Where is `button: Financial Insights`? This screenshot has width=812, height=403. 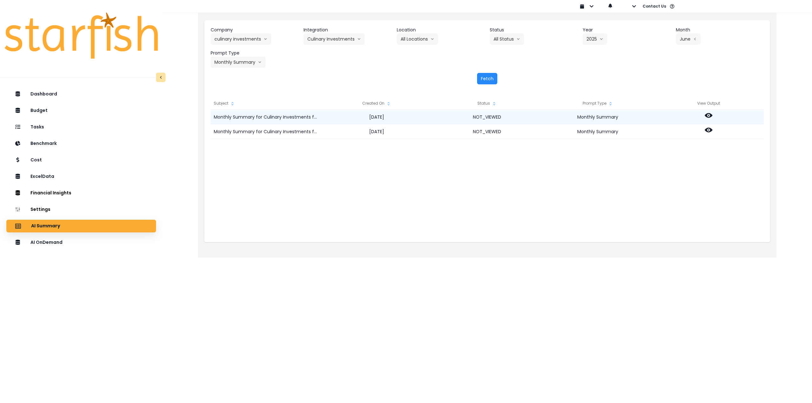 button: Financial Insights is located at coordinates (81, 193).